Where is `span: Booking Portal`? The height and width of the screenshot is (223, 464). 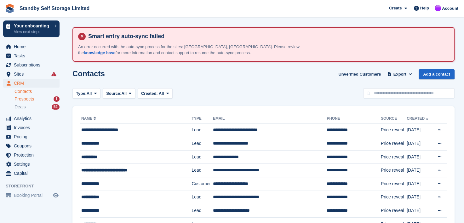 span: Booking Portal is located at coordinates (33, 195).